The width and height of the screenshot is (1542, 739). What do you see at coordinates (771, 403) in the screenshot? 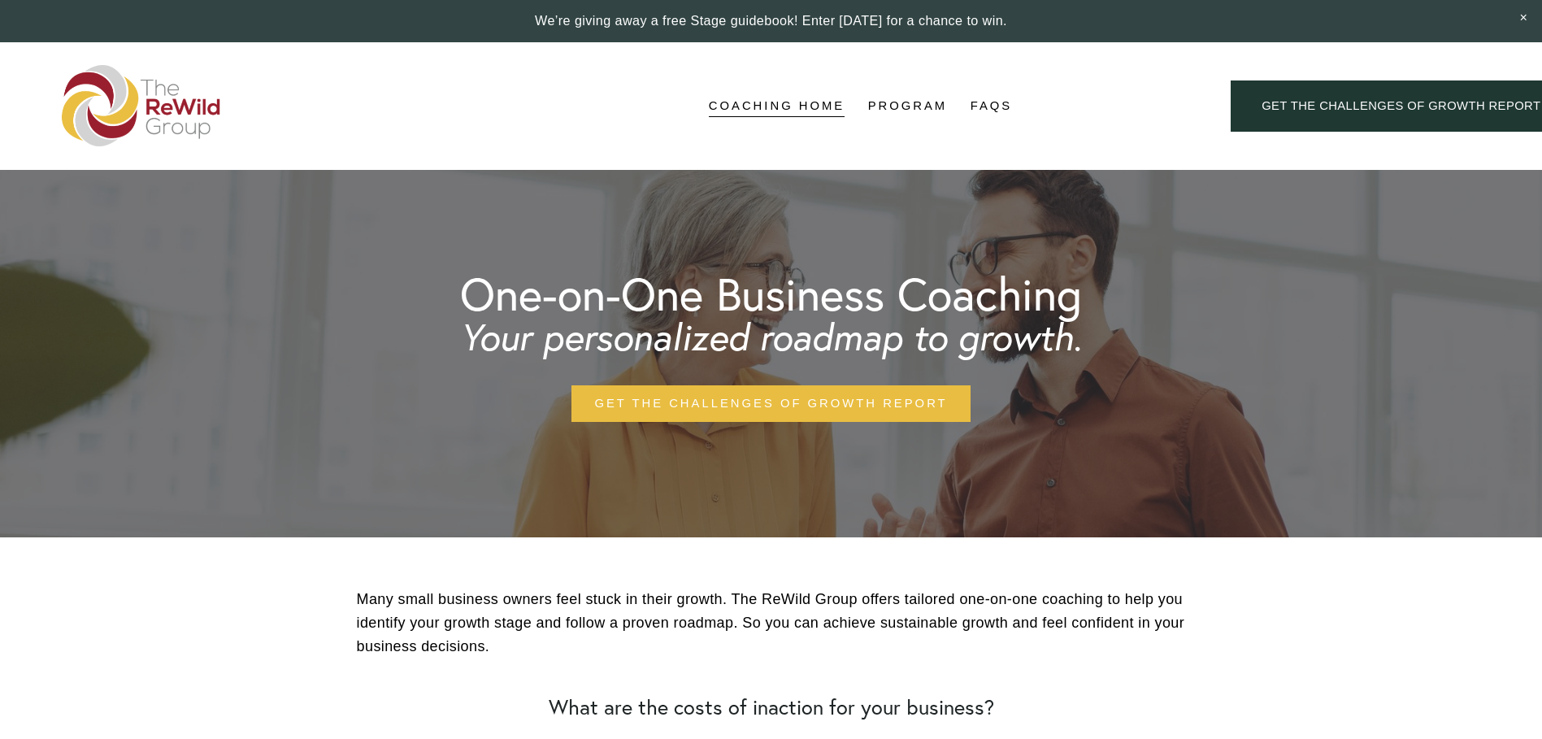
I see `a: get the challenges of growth report` at bounding box center [771, 403].